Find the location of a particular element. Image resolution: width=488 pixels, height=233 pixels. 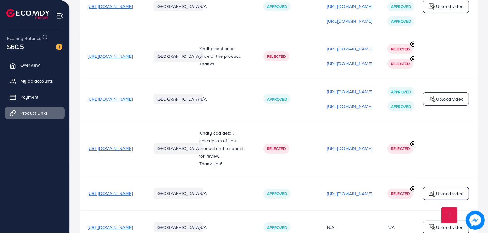

p: Kindly add detail description of your product and resubmit for review. is located at coordinates (224, 144).